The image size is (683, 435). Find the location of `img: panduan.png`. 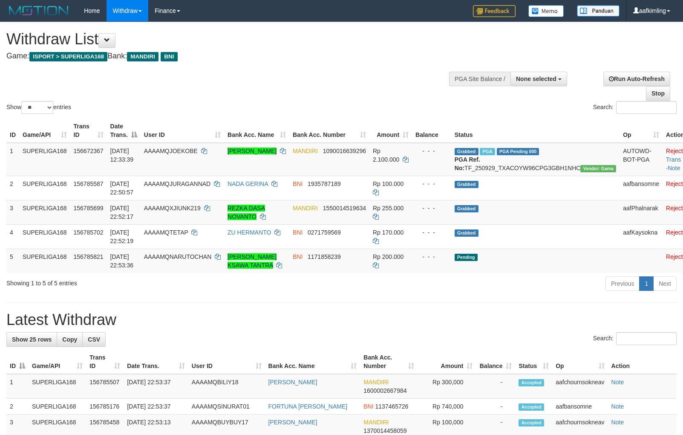

img: panduan.png is located at coordinates (599, 11).